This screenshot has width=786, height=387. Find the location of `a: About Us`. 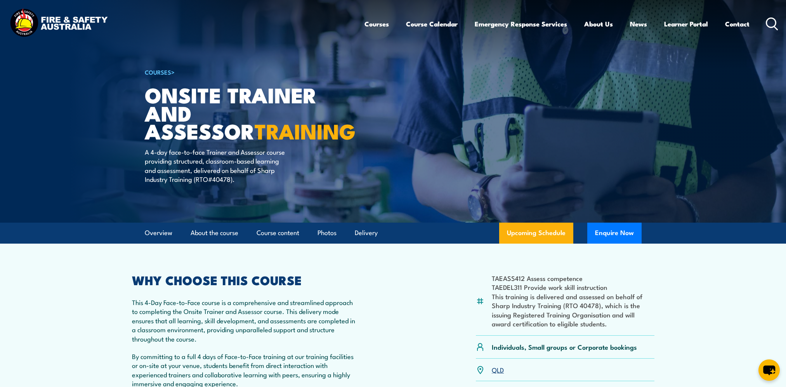

a: About Us is located at coordinates (598, 24).